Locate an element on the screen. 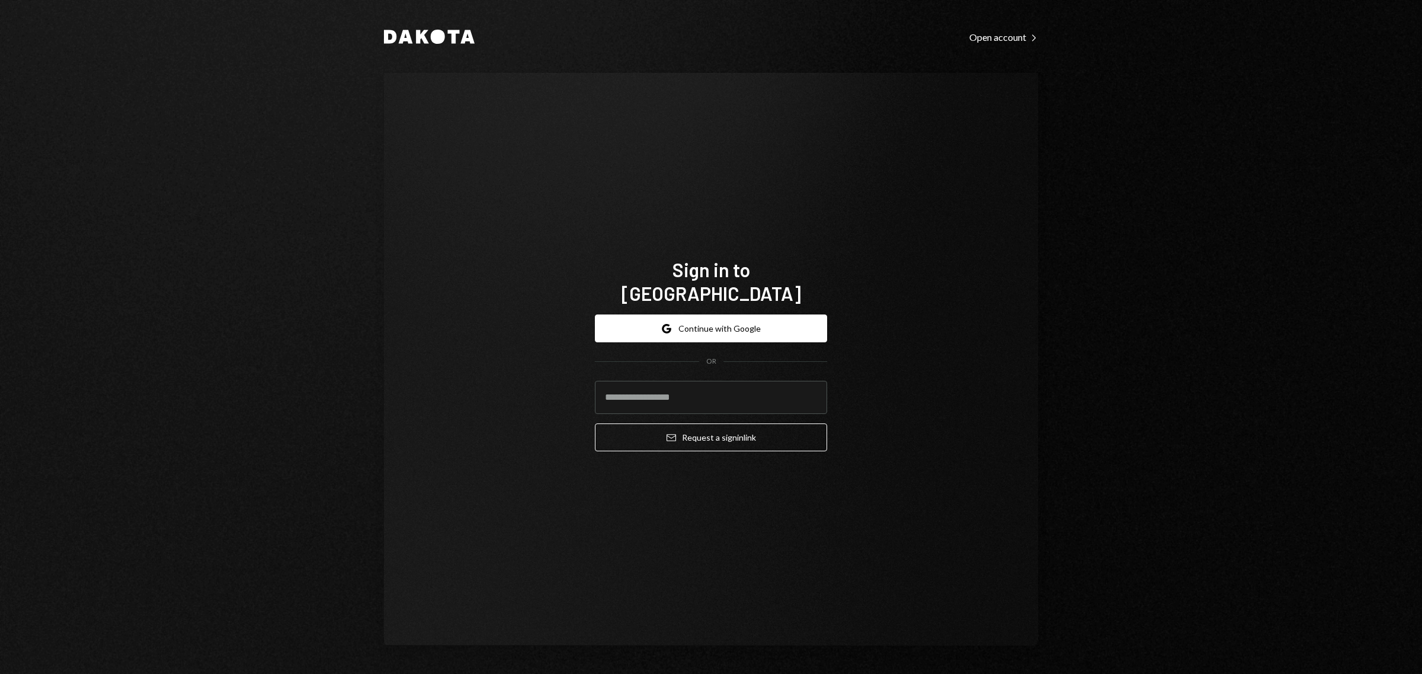 The height and width of the screenshot is (674, 1422). a: Open account is located at coordinates (1004, 37).